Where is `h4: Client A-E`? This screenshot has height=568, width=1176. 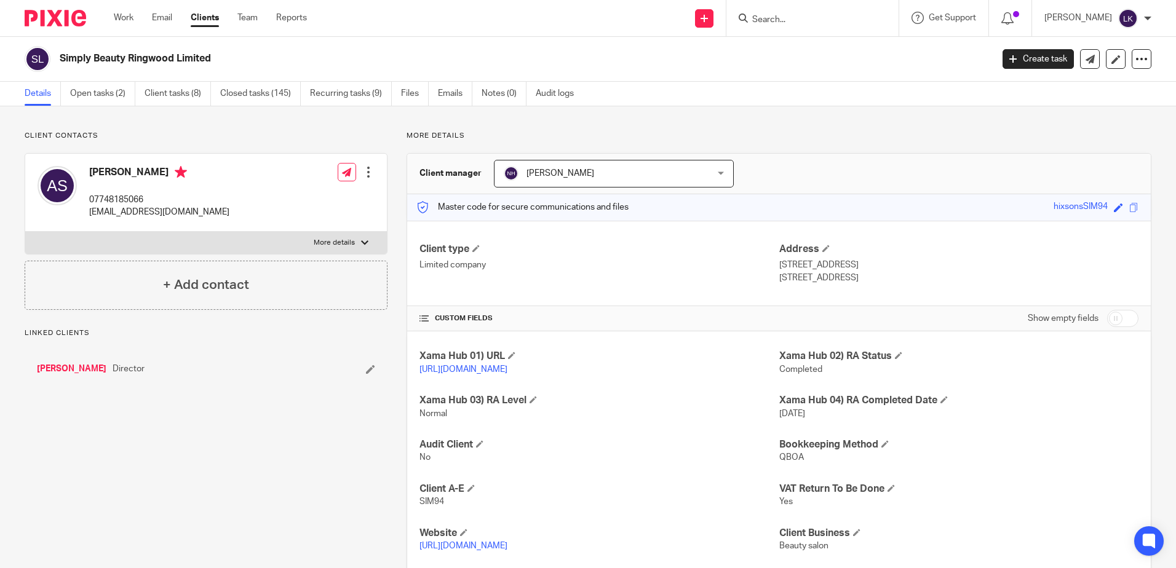 h4: Client A-E is located at coordinates (599, 489).